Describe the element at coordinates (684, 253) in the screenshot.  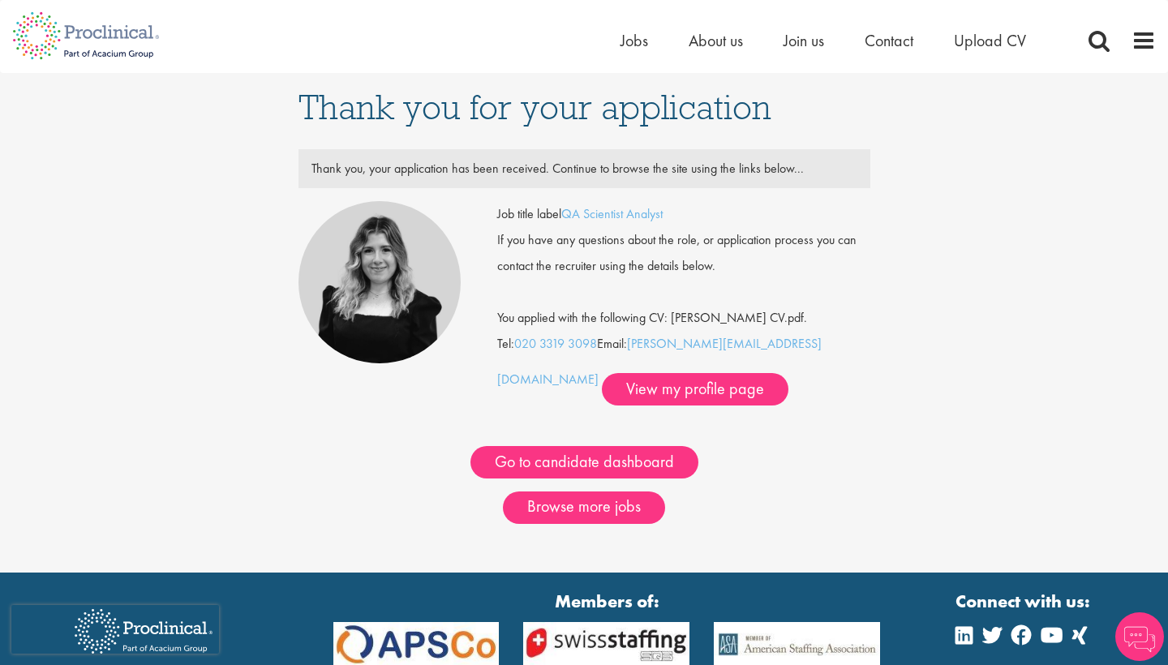
I see `div: If you have any questions about the role, or application process you can contact the recruiter us...` at that location.